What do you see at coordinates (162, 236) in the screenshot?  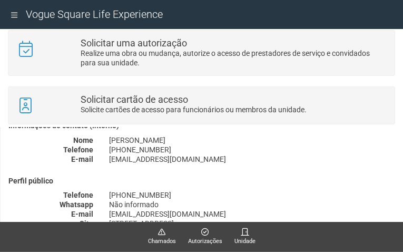 I see `a: Chamados` at bounding box center [162, 236].